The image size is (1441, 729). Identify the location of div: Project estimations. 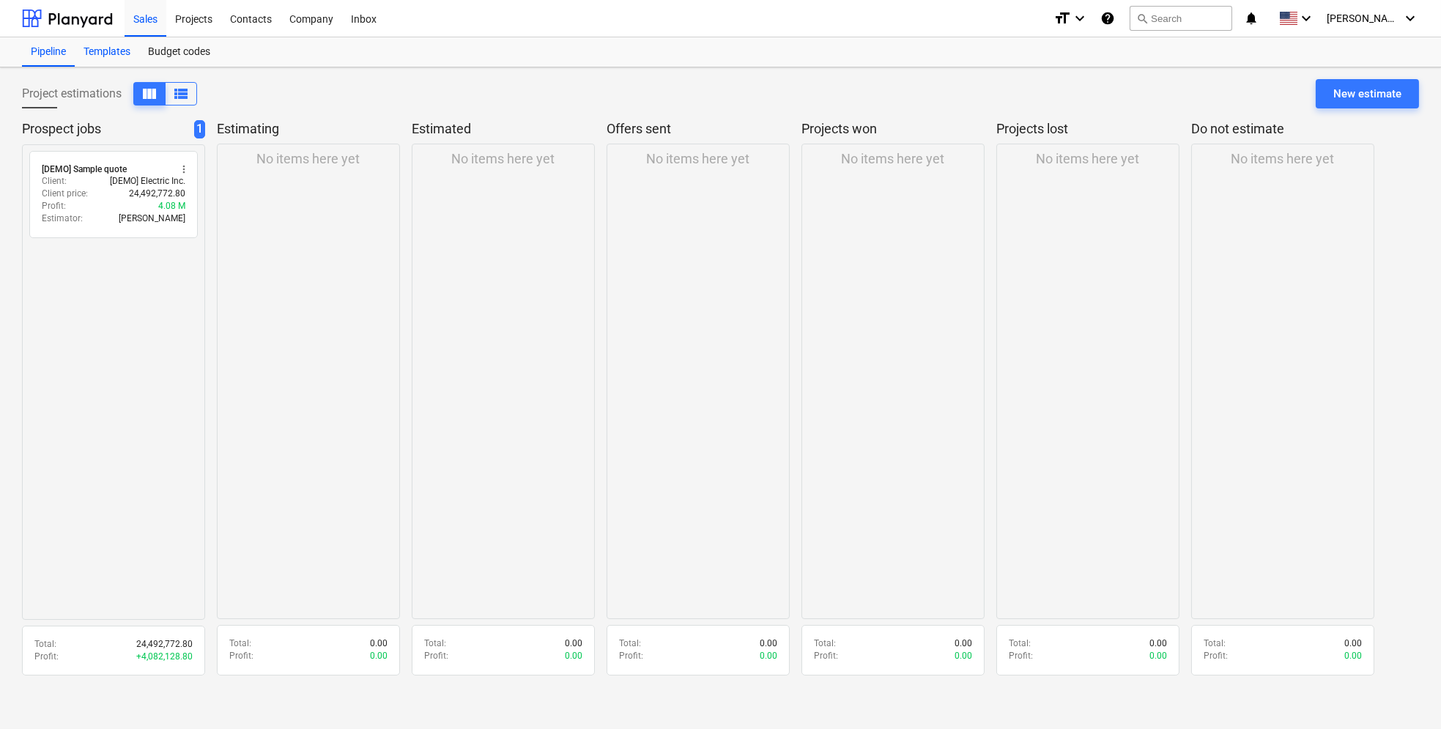
(109, 94).